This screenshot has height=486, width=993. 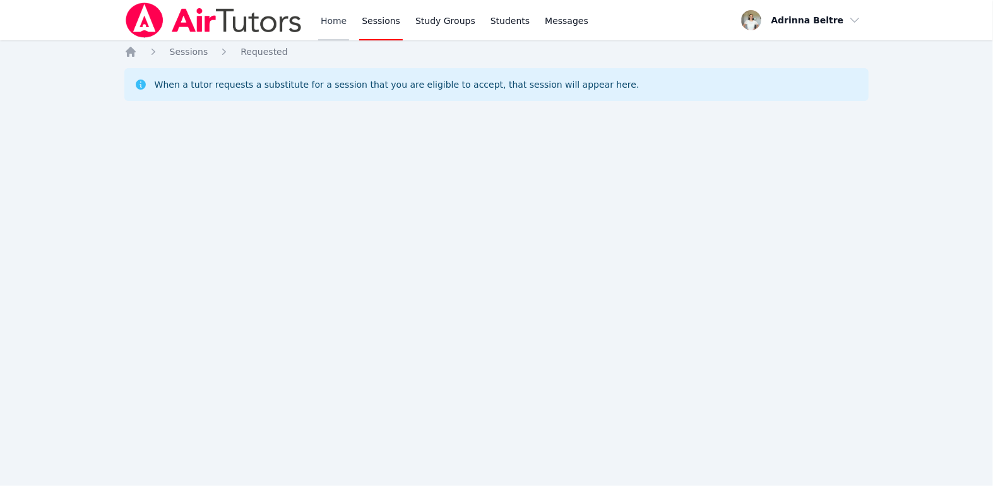 What do you see at coordinates (497, 52) in the screenshot?
I see `nav: Breadcrumb` at bounding box center [497, 52].